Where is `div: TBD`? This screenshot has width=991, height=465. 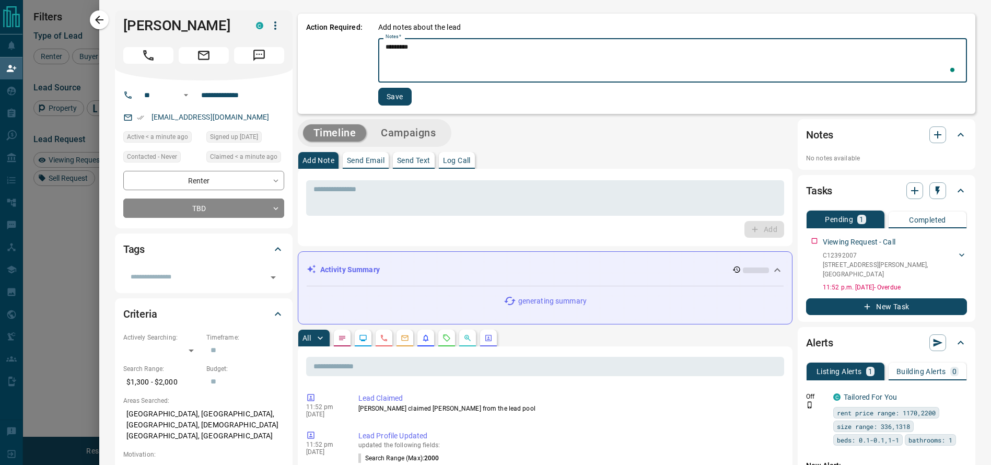
div: TBD is located at coordinates (204, 208).